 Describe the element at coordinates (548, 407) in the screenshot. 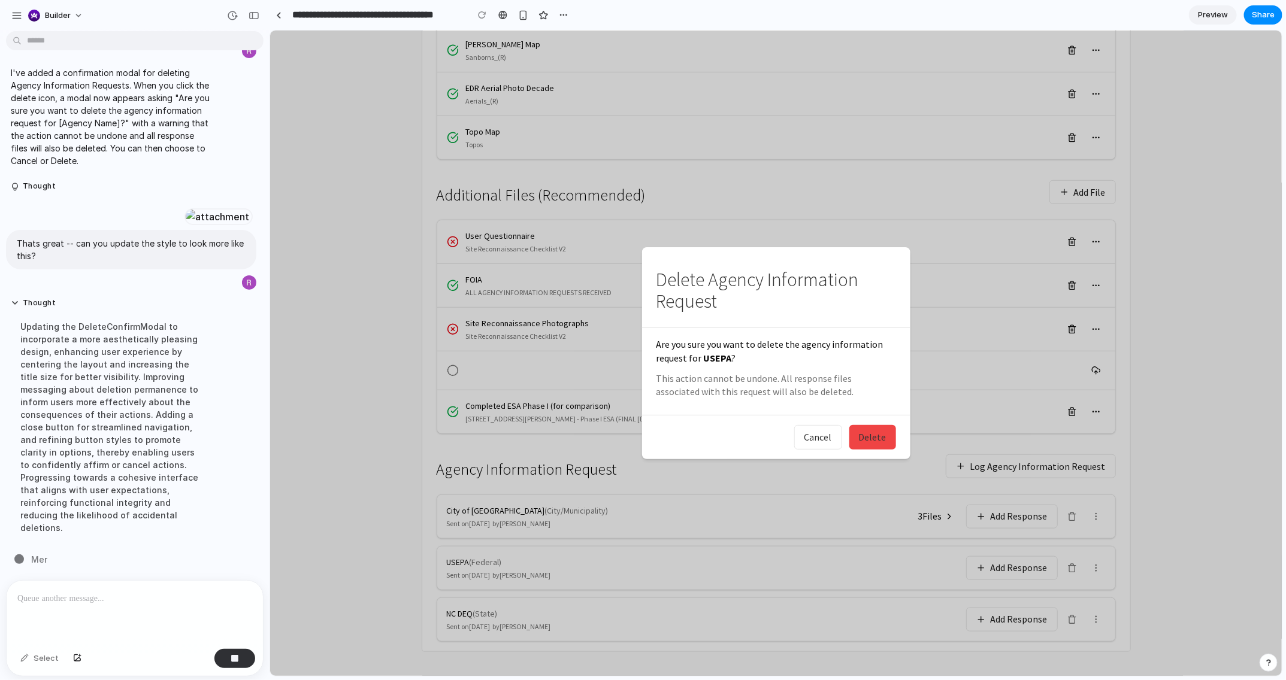

I see `button: Cancel` at that location.